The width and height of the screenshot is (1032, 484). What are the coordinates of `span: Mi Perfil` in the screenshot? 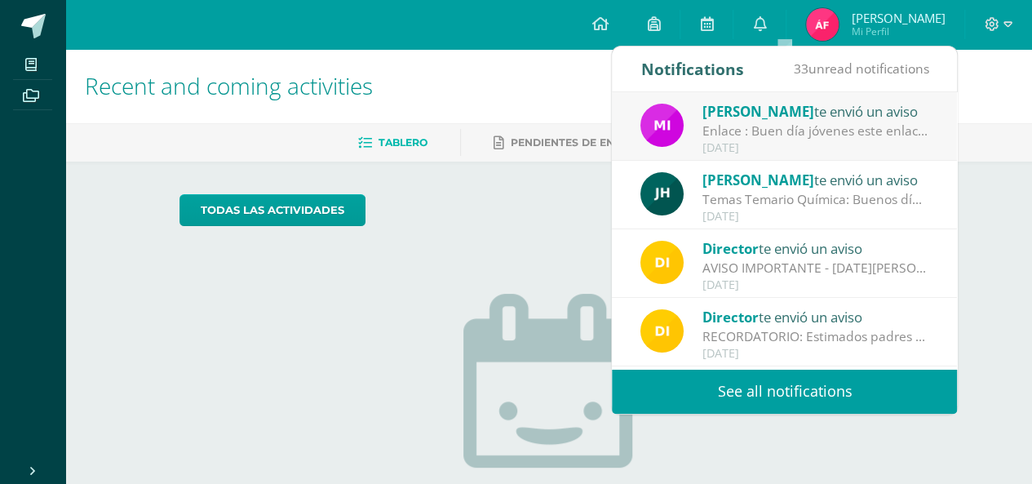 It's located at (898, 31).